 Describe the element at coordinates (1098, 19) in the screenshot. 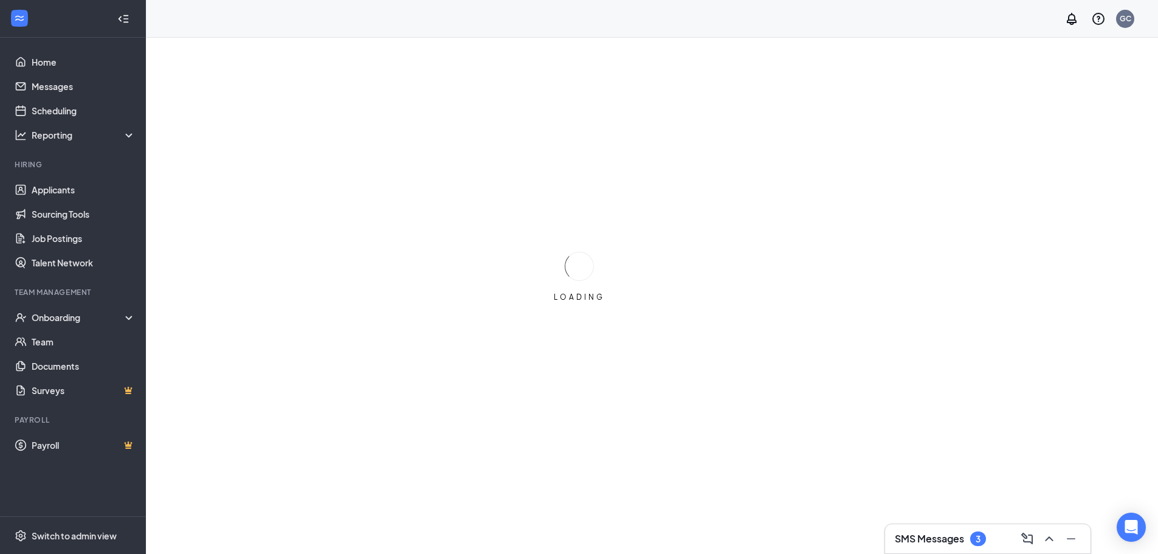

I see `svg: QuestionInfo` at that location.